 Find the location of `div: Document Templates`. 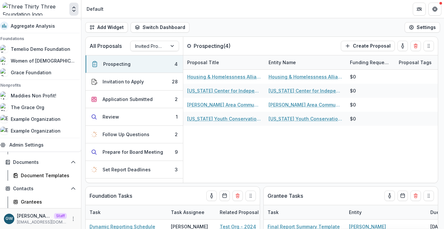

div: Document Templates is located at coordinates (47, 175).